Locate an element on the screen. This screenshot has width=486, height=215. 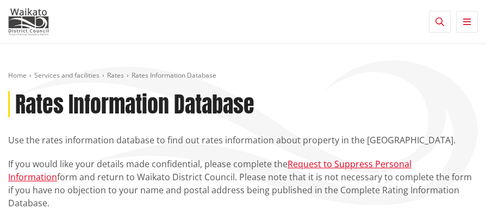
a: Home is located at coordinates (17, 75).